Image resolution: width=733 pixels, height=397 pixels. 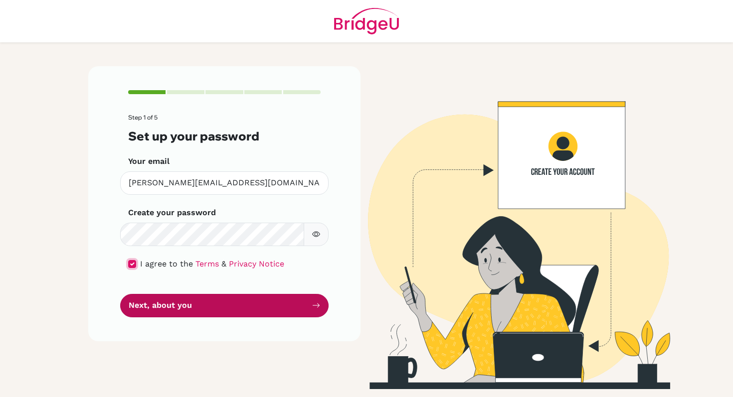 What do you see at coordinates (143, 117) in the screenshot?
I see `span: Step 1 of 5` at bounding box center [143, 117].